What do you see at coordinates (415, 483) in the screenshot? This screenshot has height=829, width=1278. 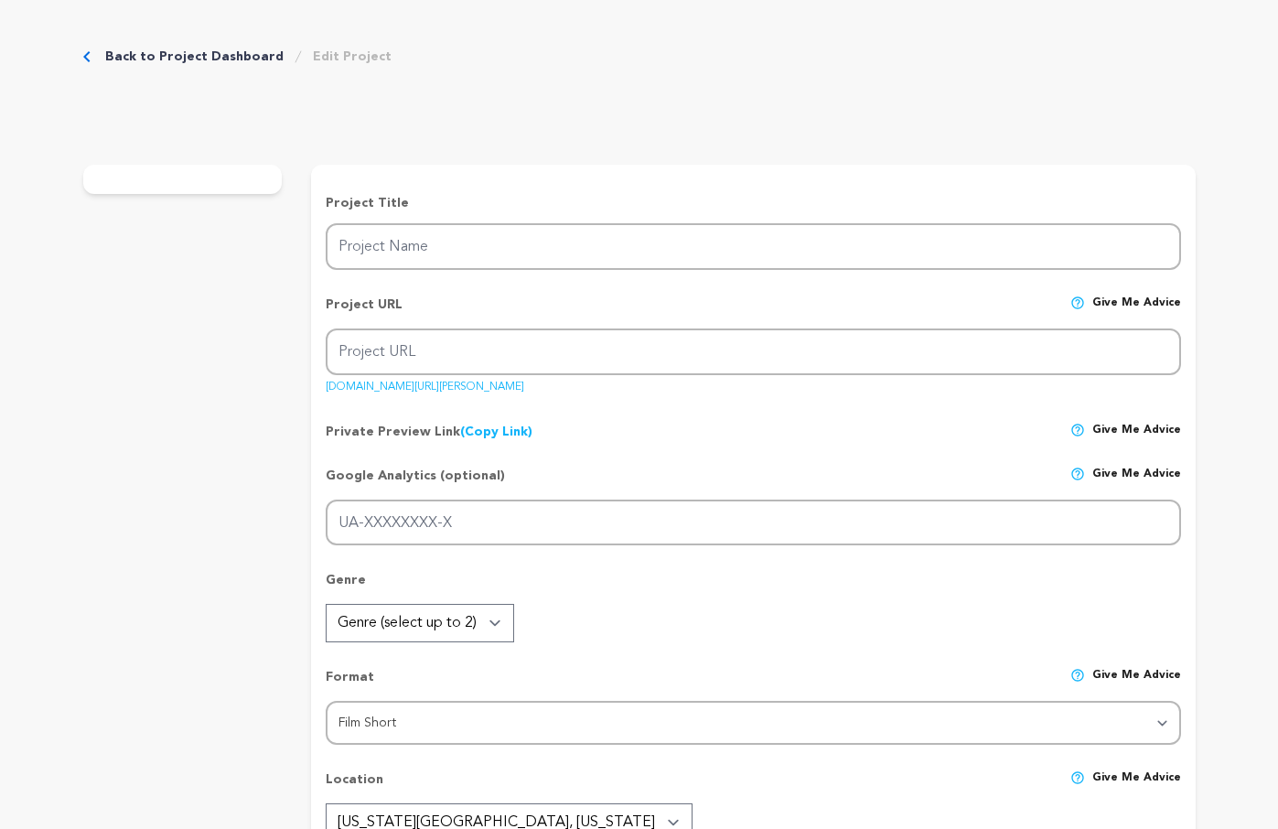 I see `p: Google Analytics (optional)` at bounding box center [415, 483].